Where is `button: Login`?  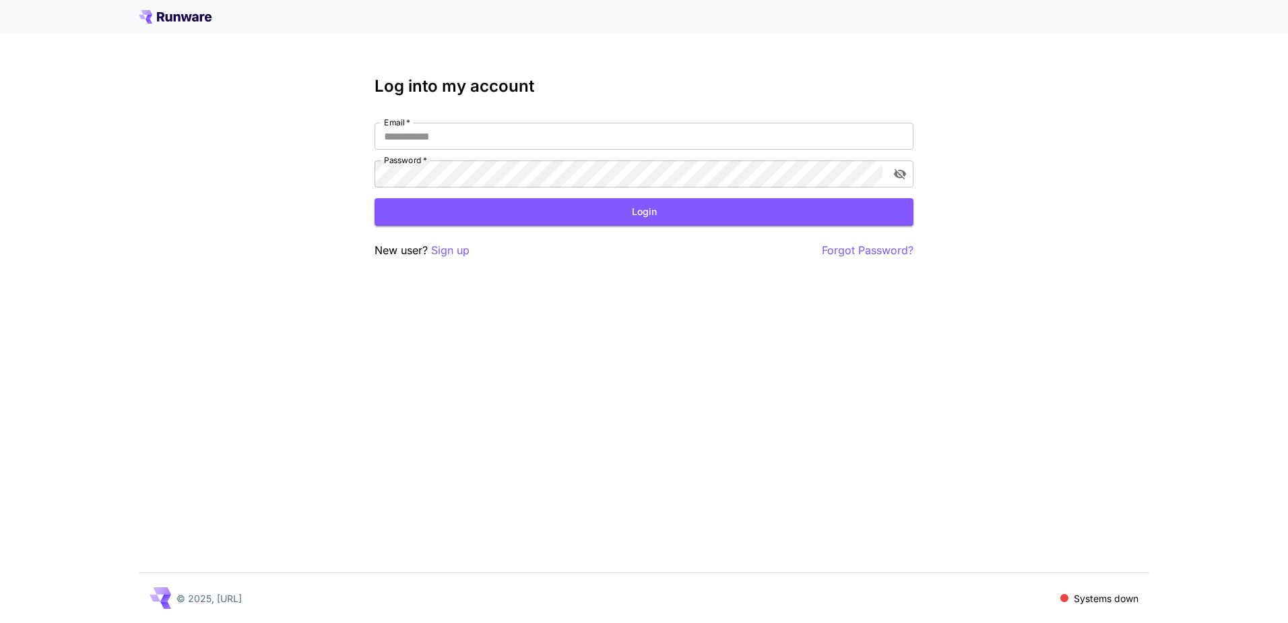 button: Login is located at coordinates (644, 212).